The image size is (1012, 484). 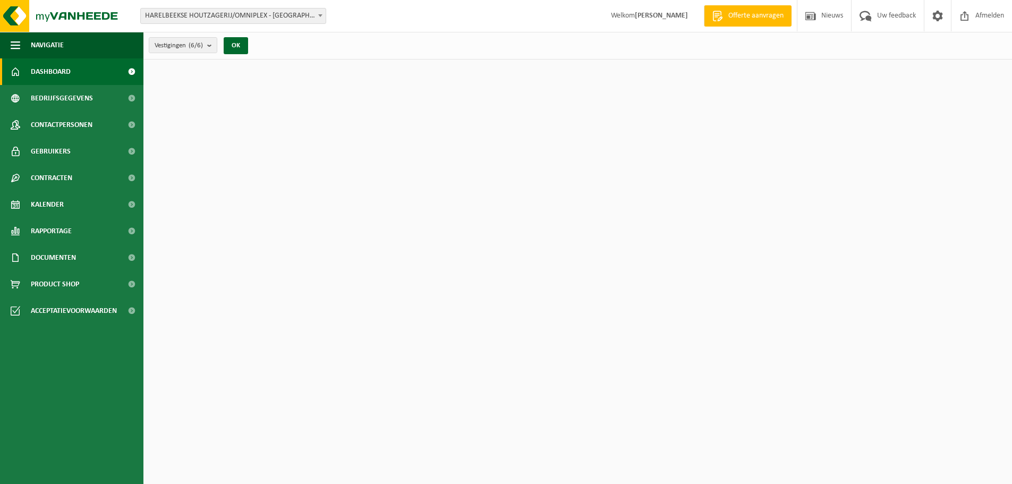 What do you see at coordinates (55, 284) in the screenshot?
I see `span: Product Shop` at bounding box center [55, 284].